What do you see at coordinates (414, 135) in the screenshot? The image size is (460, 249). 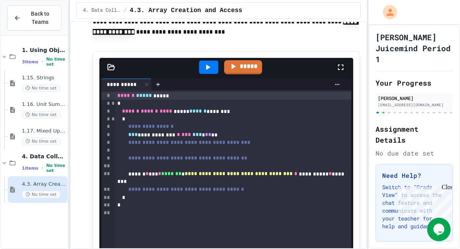 I see `h2: Assignment Details` at bounding box center [414, 135].